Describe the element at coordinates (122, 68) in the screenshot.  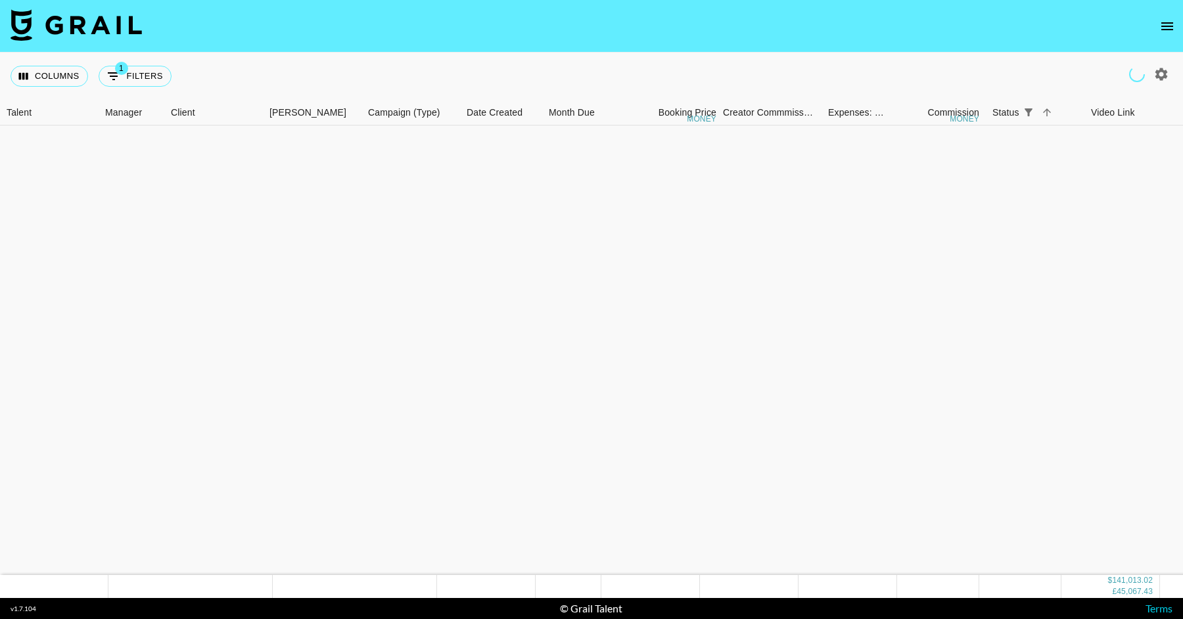
I see `span: 1` at that location.